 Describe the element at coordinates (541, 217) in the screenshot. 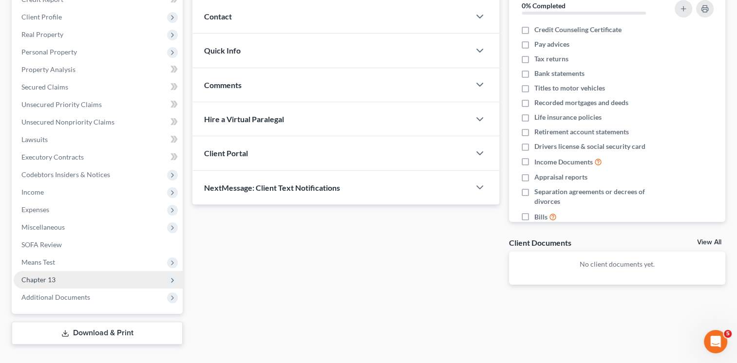

I see `span: Bills` at that location.